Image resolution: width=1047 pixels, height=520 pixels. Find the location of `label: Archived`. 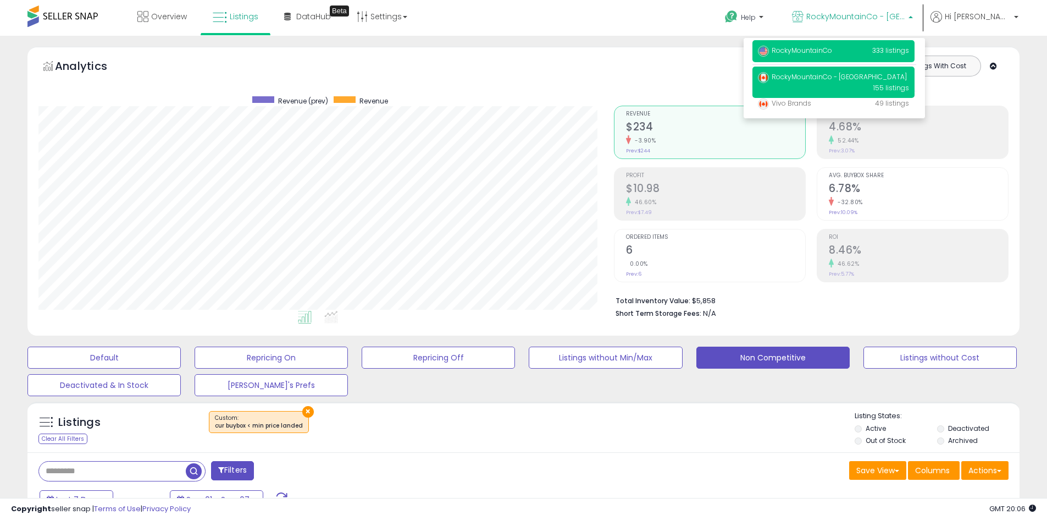

label: Archived is located at coordinates (963, 440).